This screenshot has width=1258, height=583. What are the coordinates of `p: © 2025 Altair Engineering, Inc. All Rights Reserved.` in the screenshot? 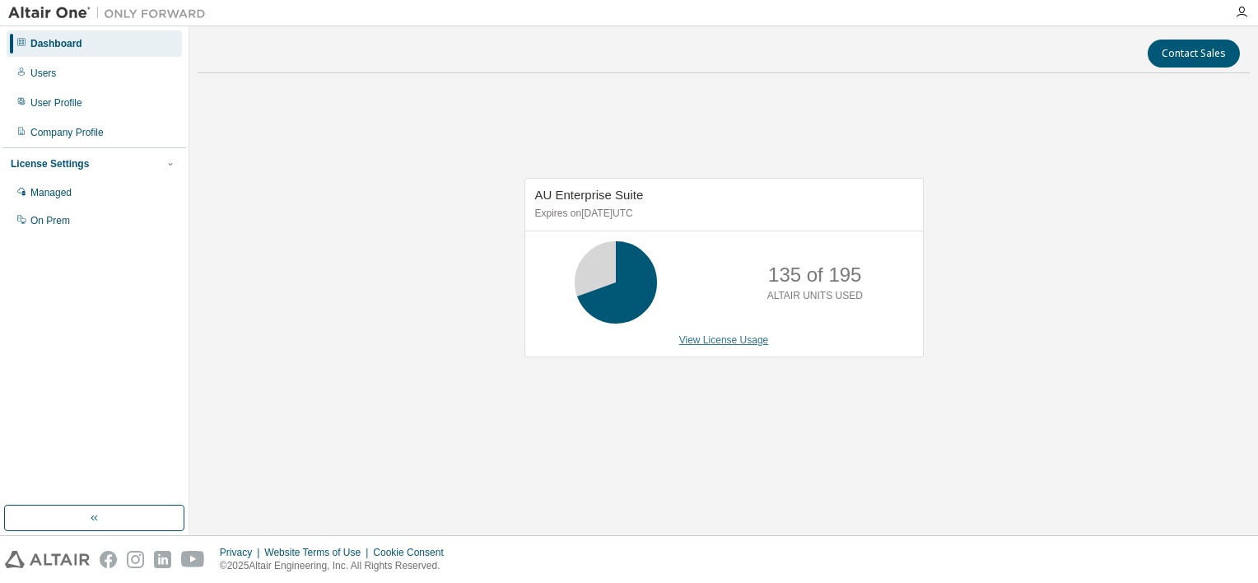 It's located at (337, 566).